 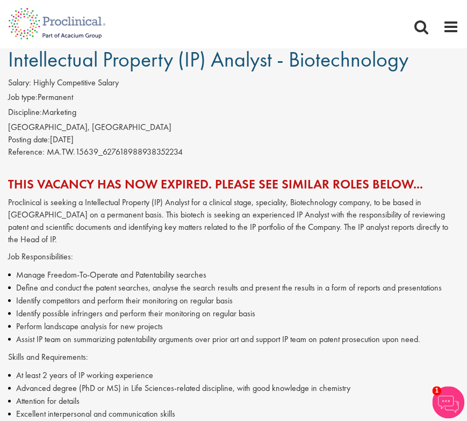 I want to click on li: Permanent, so click(x=233, y=99).